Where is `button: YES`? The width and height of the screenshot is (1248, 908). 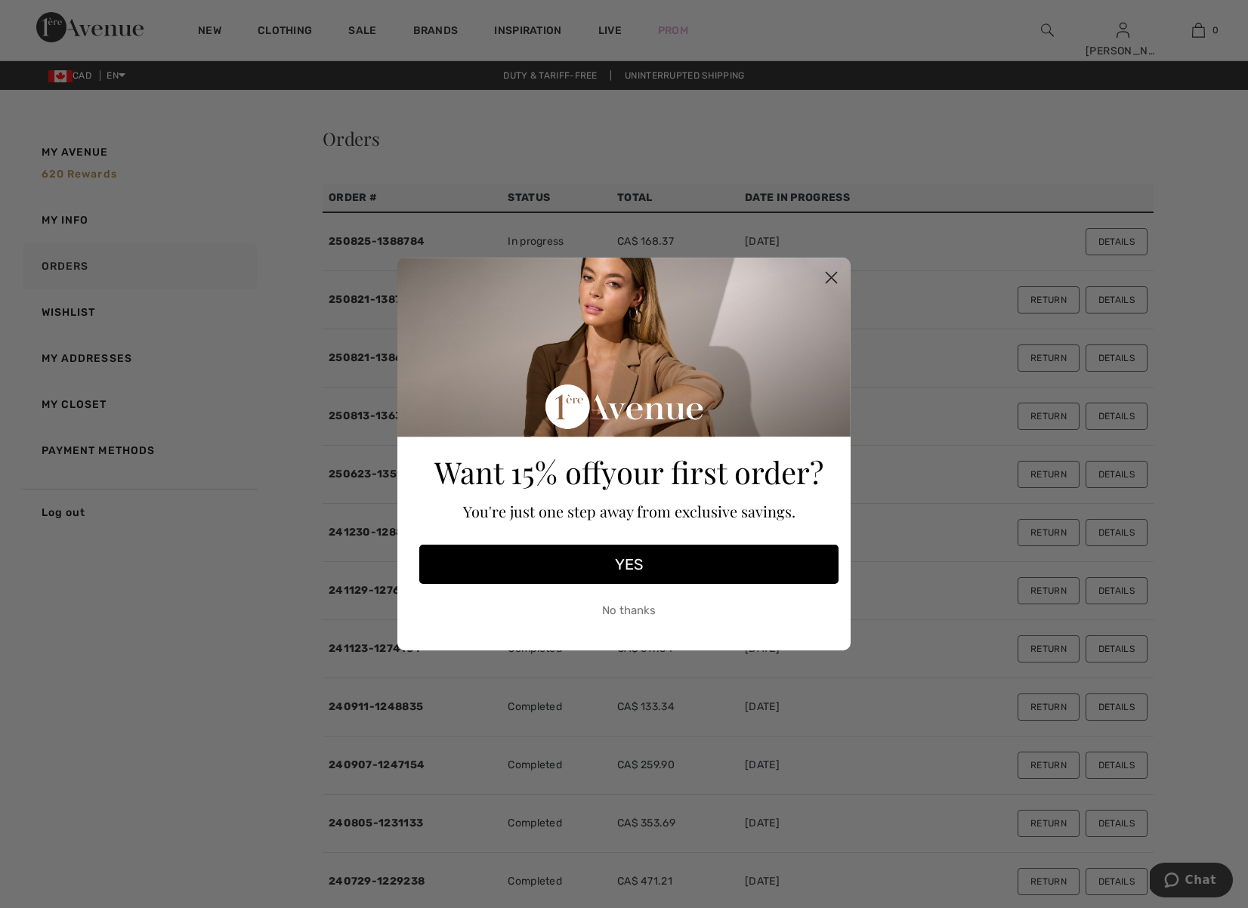 button: YES is located at coordinates (629, 564).